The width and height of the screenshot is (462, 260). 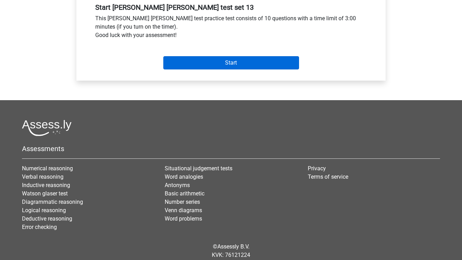 What do you see at coordinates (183, 210) in the screenshot?
I see `a: Venn diagrams` at bounding box center [183, 210].